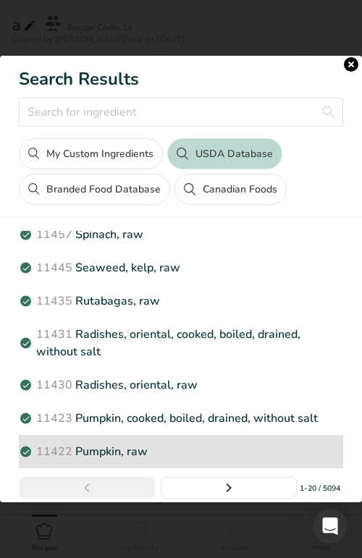  I want to click on p: Seaweed, kelp, raw, so click(181, 268).